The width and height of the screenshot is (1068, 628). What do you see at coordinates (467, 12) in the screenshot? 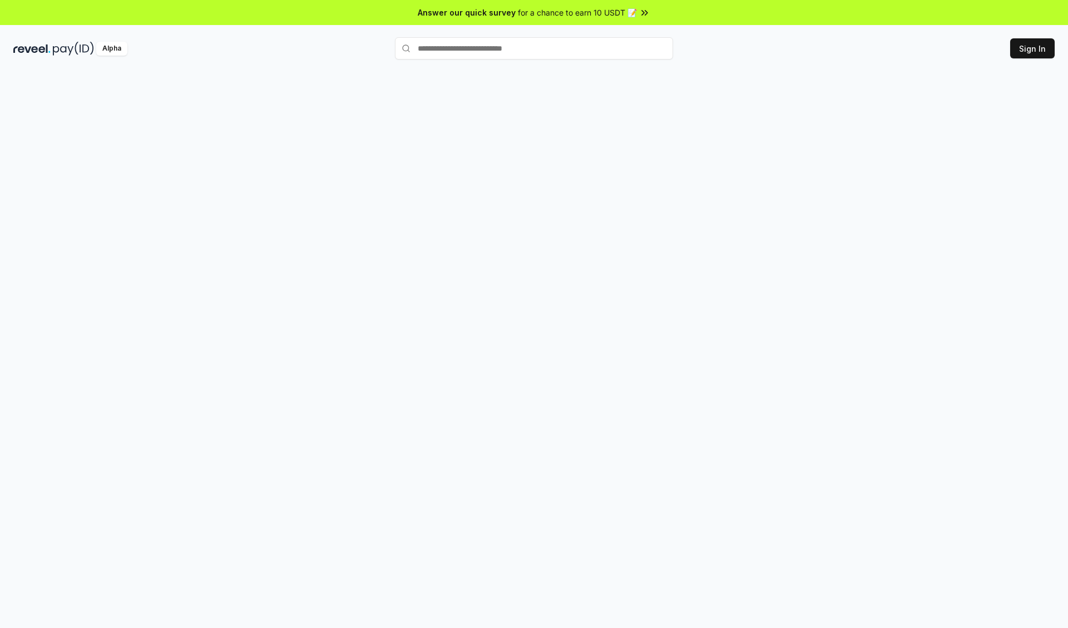
I see `span: Answer our quick survey` at bounding box center [467, 12].